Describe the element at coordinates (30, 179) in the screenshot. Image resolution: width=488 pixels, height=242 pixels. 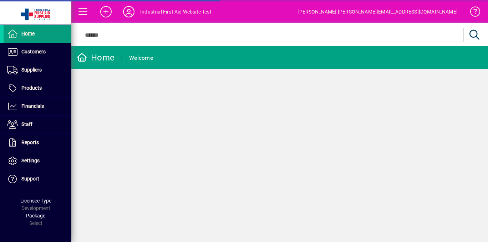
I see `span: Support` at that location.